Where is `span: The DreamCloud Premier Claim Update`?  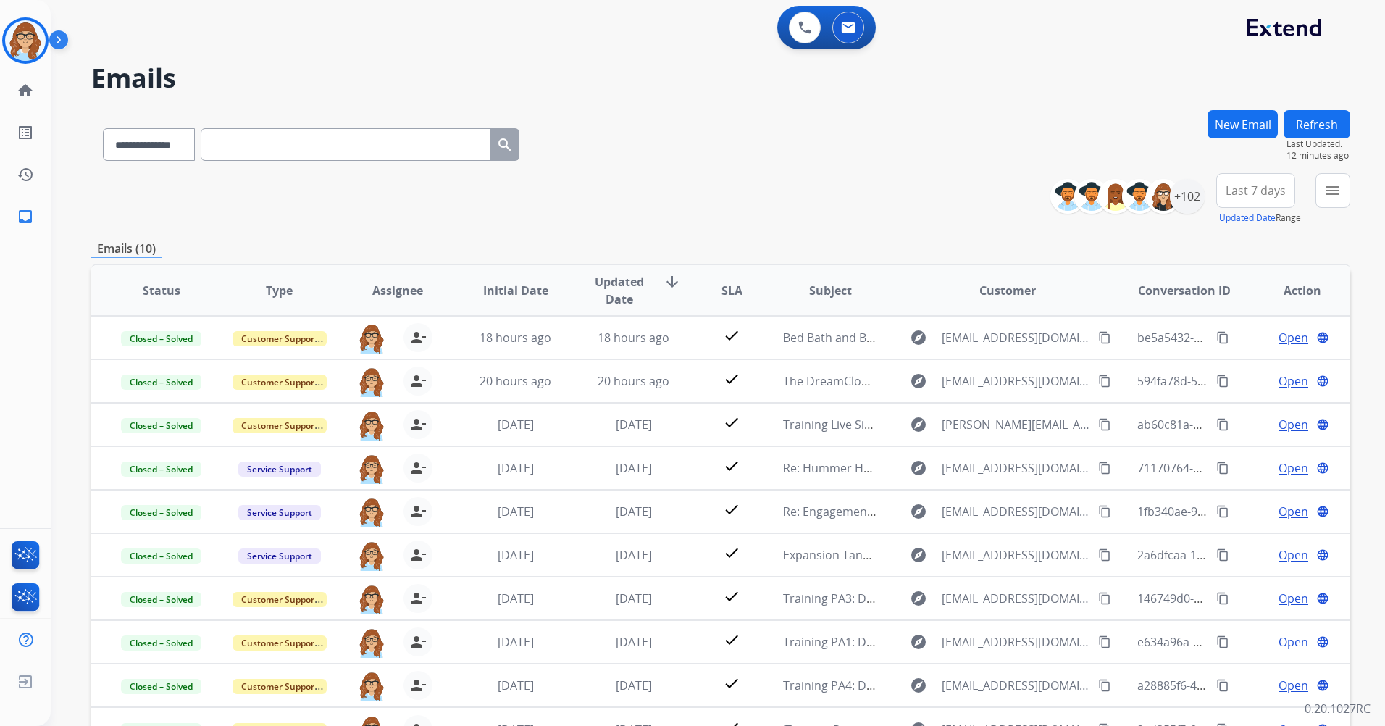
span: The DreamCloud Premier Claim Update is located at coordinates (891, 381).